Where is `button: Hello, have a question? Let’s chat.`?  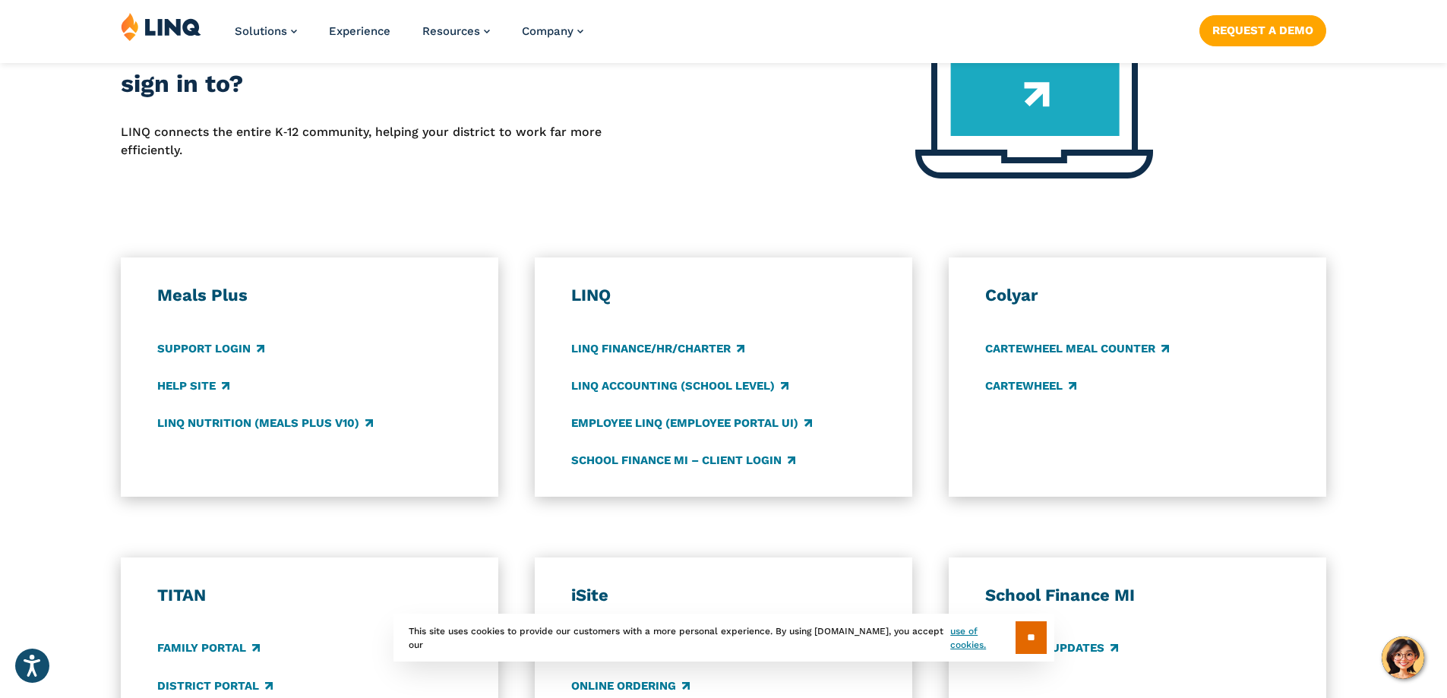 button: Hello, have a question? Let’s chat. is located at coordinates (1403, 658).